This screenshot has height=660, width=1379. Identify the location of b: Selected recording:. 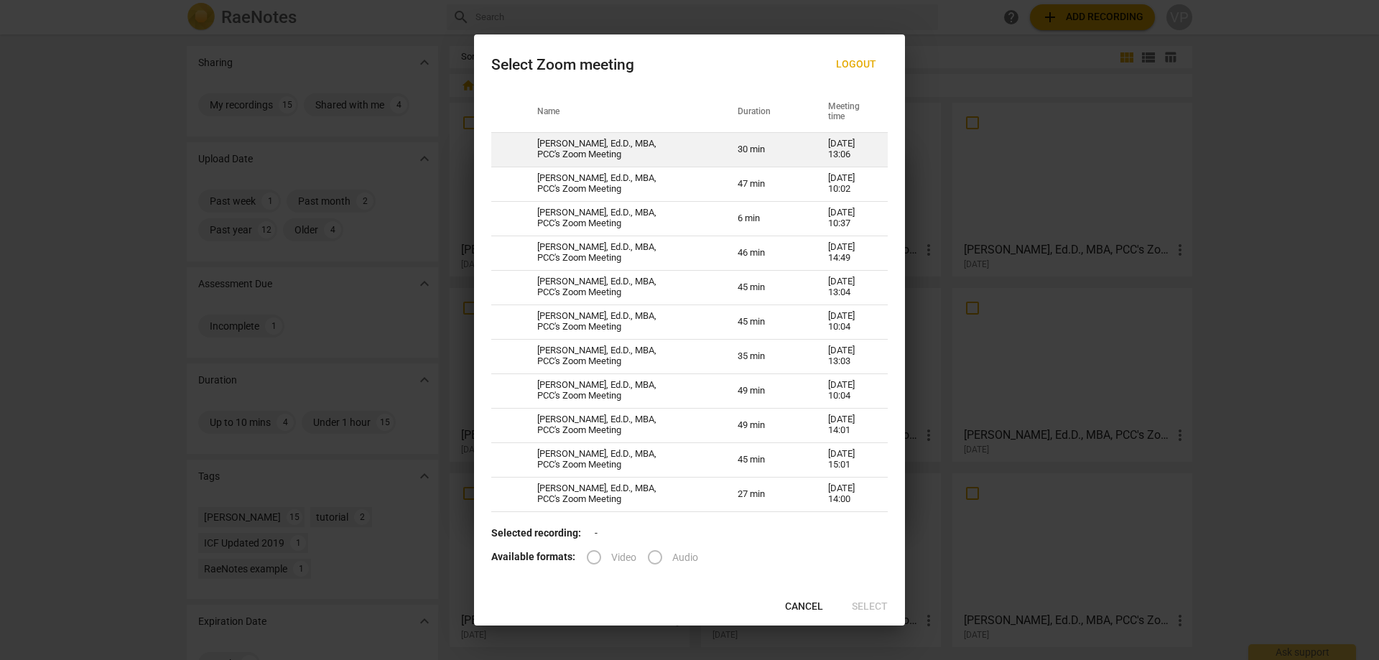
(536, 533).